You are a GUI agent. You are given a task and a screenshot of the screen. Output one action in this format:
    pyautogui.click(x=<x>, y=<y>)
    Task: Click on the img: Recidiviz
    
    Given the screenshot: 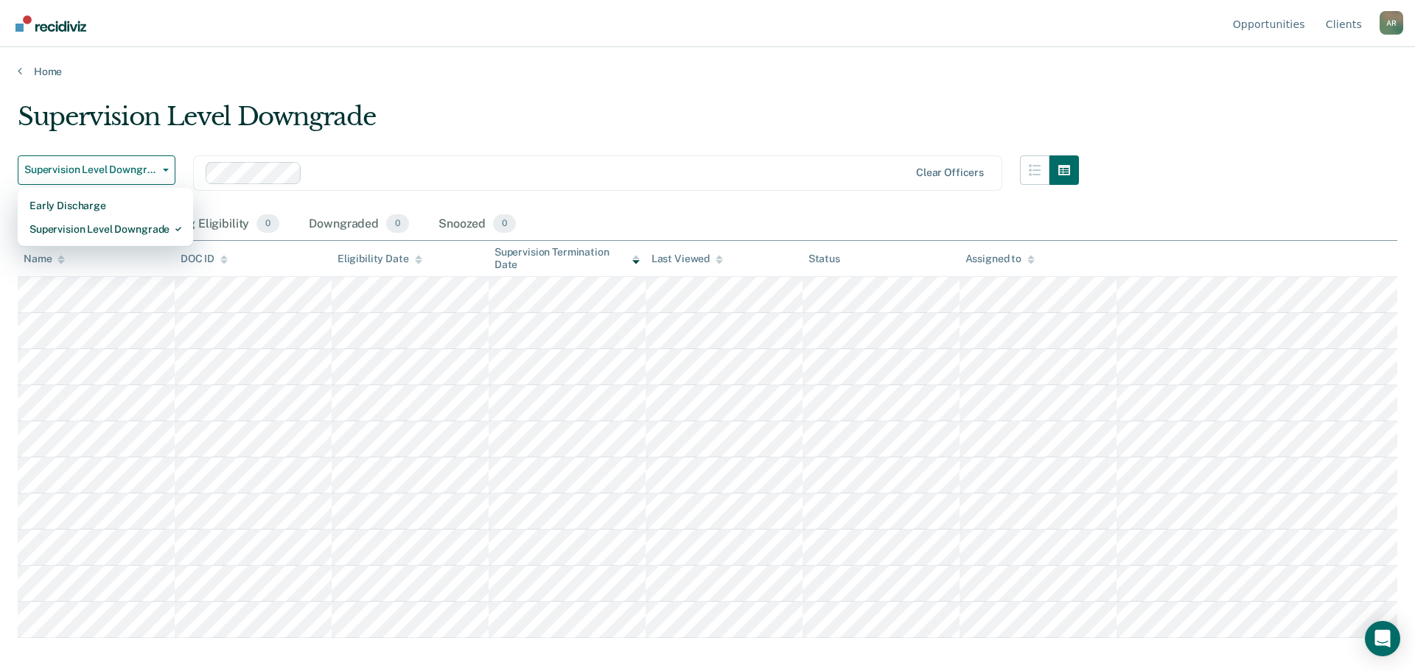 What is the action you would take?
    pyautogui.click(x=51, y=24)
    